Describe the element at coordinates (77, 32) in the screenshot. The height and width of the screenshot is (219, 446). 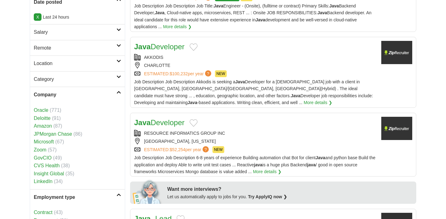
I see `a: Salary` at that location.